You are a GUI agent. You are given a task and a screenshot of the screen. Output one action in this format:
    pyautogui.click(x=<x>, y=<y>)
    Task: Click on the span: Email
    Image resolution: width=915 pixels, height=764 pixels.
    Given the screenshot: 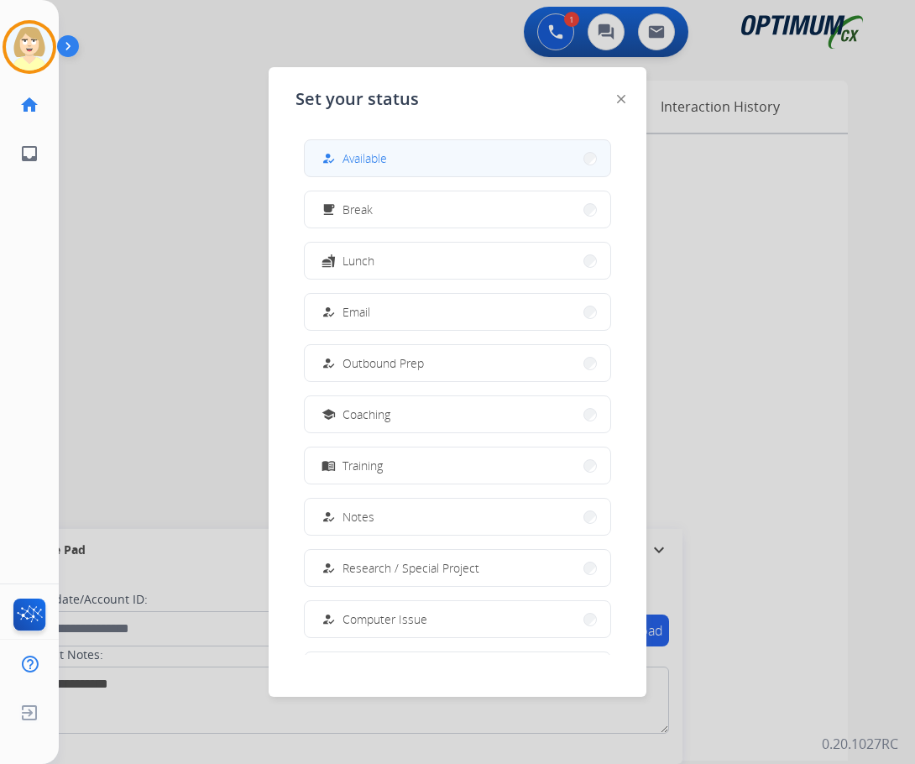 What is the action you would take?
    pyautogui.click(x=356, y=312)
    